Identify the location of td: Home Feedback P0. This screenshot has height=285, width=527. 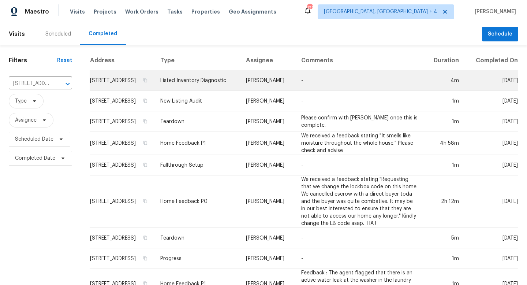
(197, 201).